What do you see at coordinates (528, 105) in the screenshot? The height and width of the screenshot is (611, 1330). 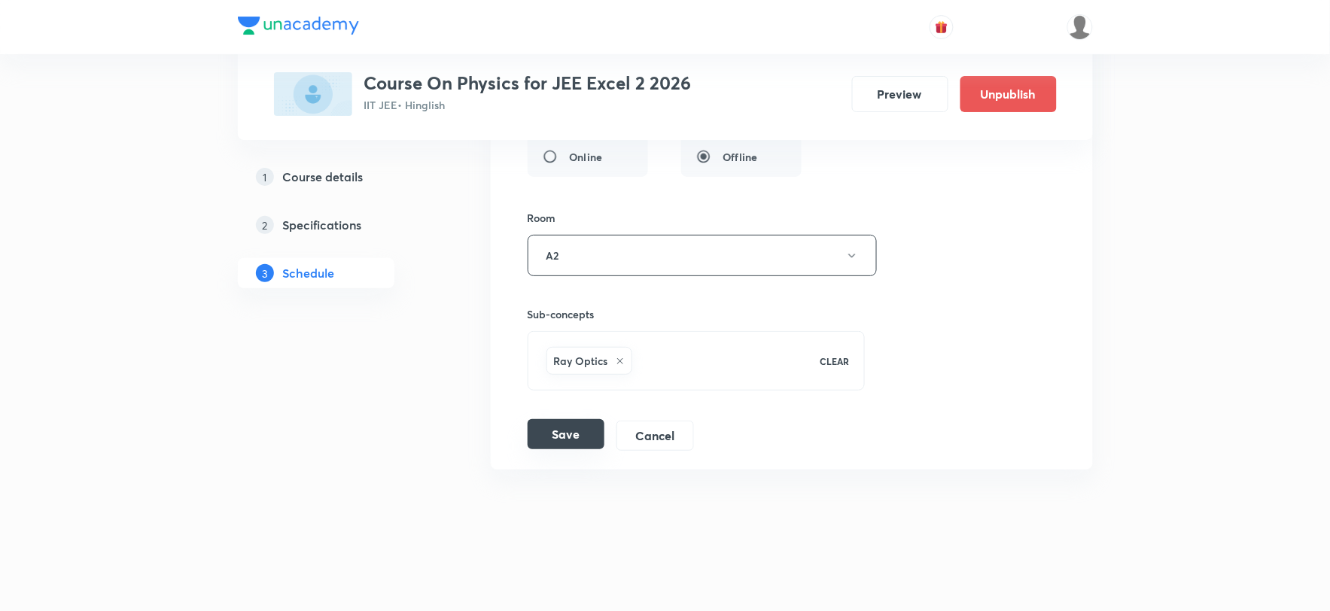 I see `p: IIT JEE • Hinglish` at bounding box center [528, 105].